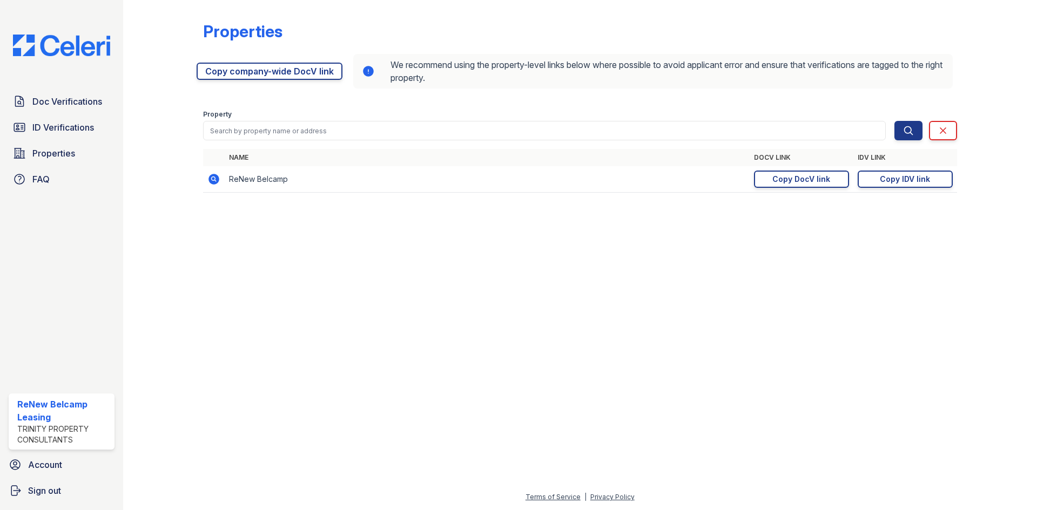 This screenshot has height=510, width=1037. Describe the element at coordinates (45, 465) in the screenshot. I see `span: Account` at that location.